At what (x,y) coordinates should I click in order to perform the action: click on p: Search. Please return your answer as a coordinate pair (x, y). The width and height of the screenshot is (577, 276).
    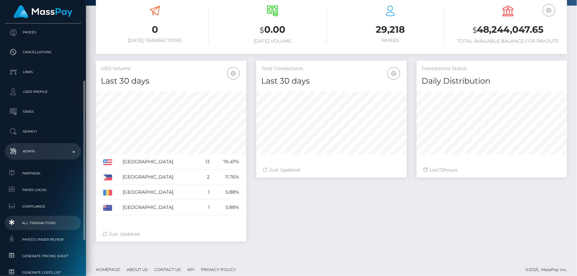
    Looking at the image, I should click on (43, 132).